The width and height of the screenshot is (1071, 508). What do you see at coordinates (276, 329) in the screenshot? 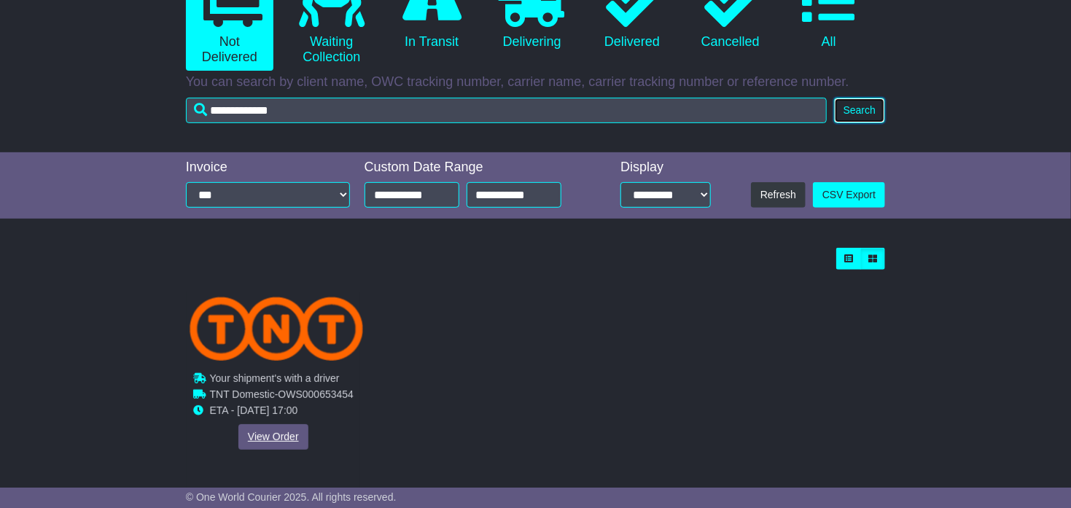
I see `img: TNT_Domestic.png` at bounding box center [276, 329].